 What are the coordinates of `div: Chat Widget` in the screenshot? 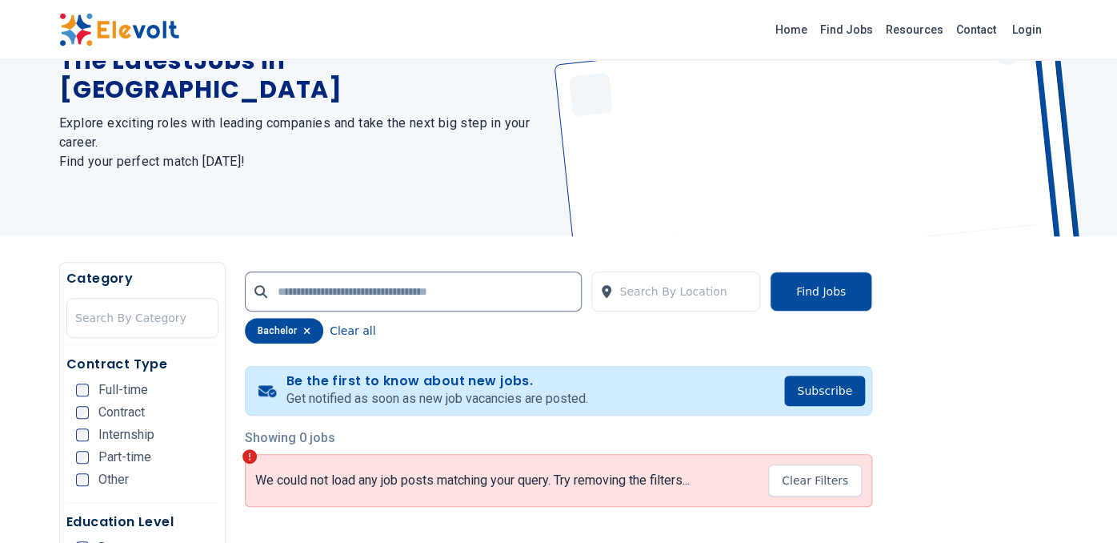 It's located at (1077, 504).